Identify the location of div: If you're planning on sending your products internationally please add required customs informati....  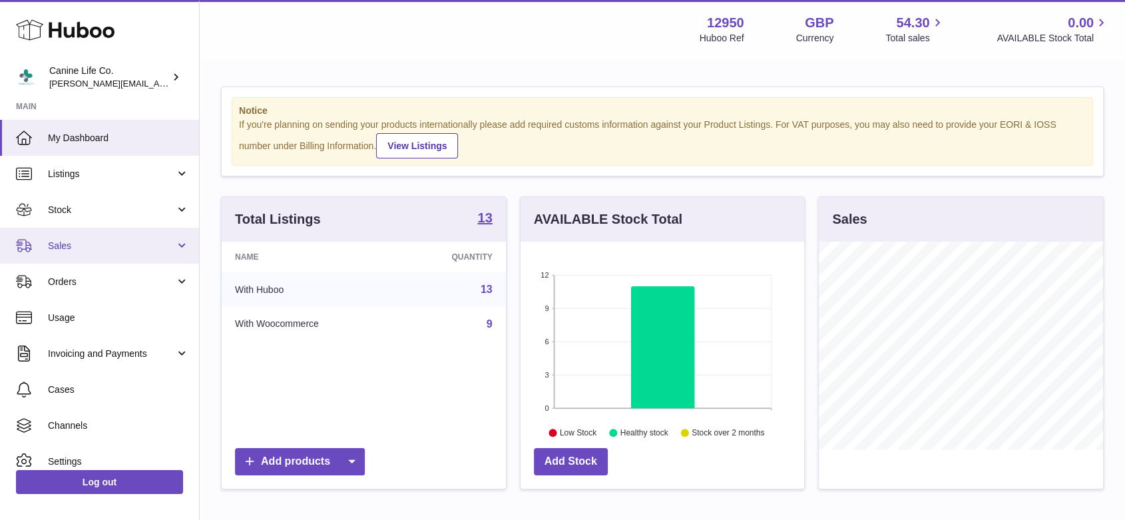
(662, 138).